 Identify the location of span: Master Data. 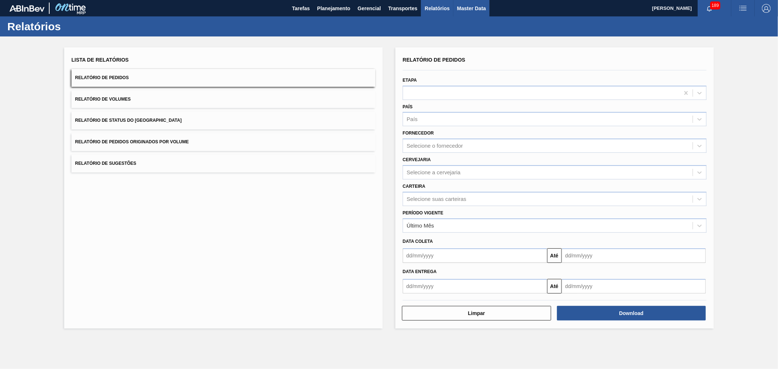
(471, 8).